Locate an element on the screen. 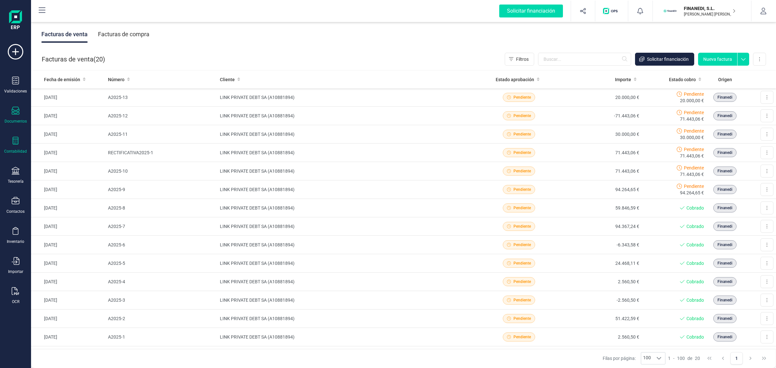 The width and height of the screenshot is (776, 368). button: Logo de OPS is located at coordinates (611, 11).